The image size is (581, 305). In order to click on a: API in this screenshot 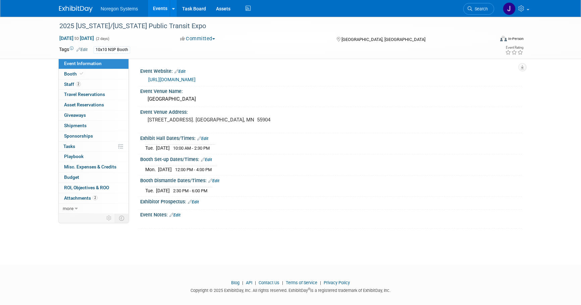, I will do `click(249, 282)`.